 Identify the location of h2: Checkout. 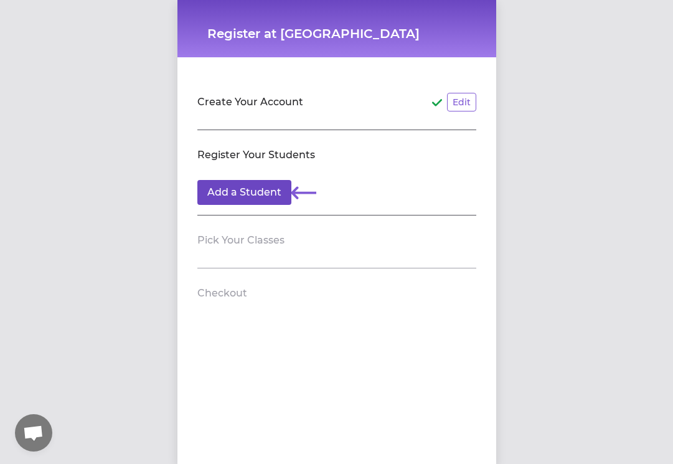
(222, 293).